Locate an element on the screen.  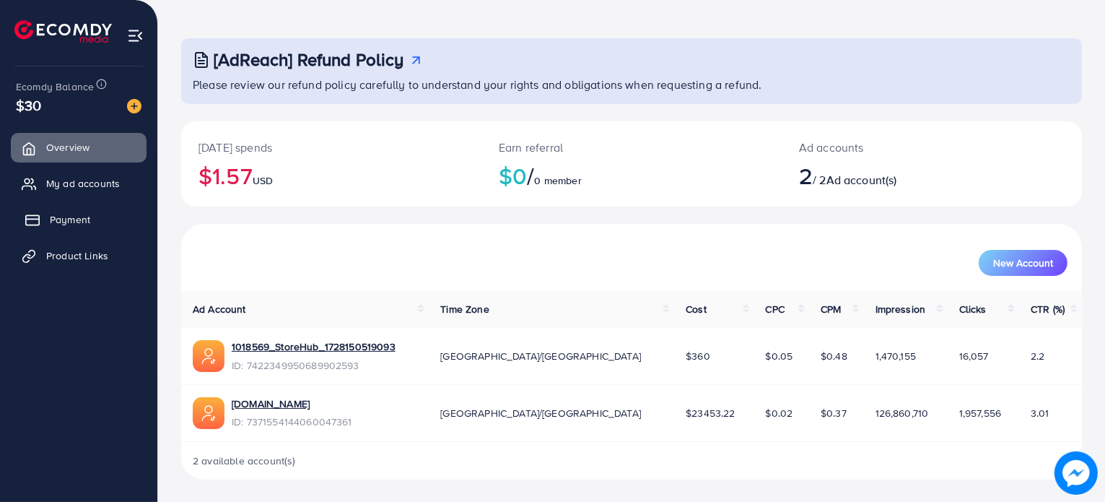
span: Product Links is located at coordinates (77, 255).